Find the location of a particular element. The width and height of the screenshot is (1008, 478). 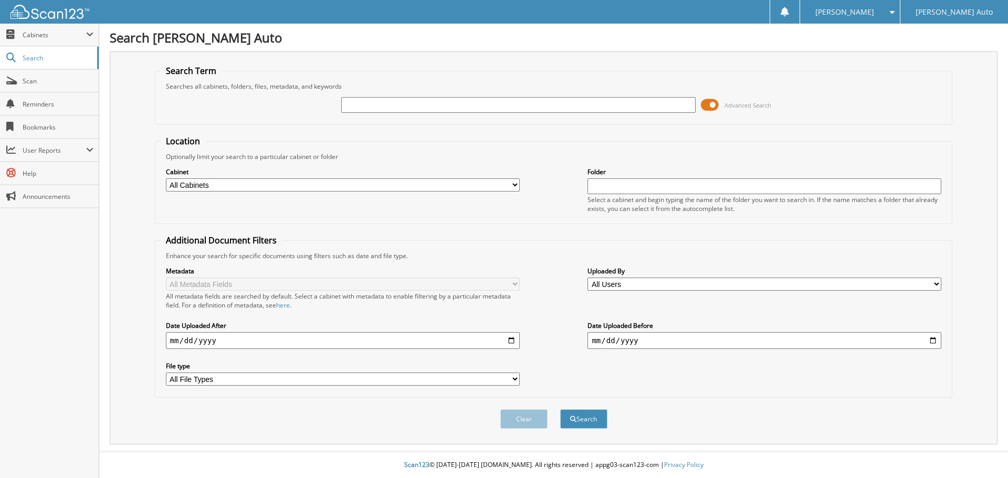

span: Cabinets is located at coordinates (54, 35).